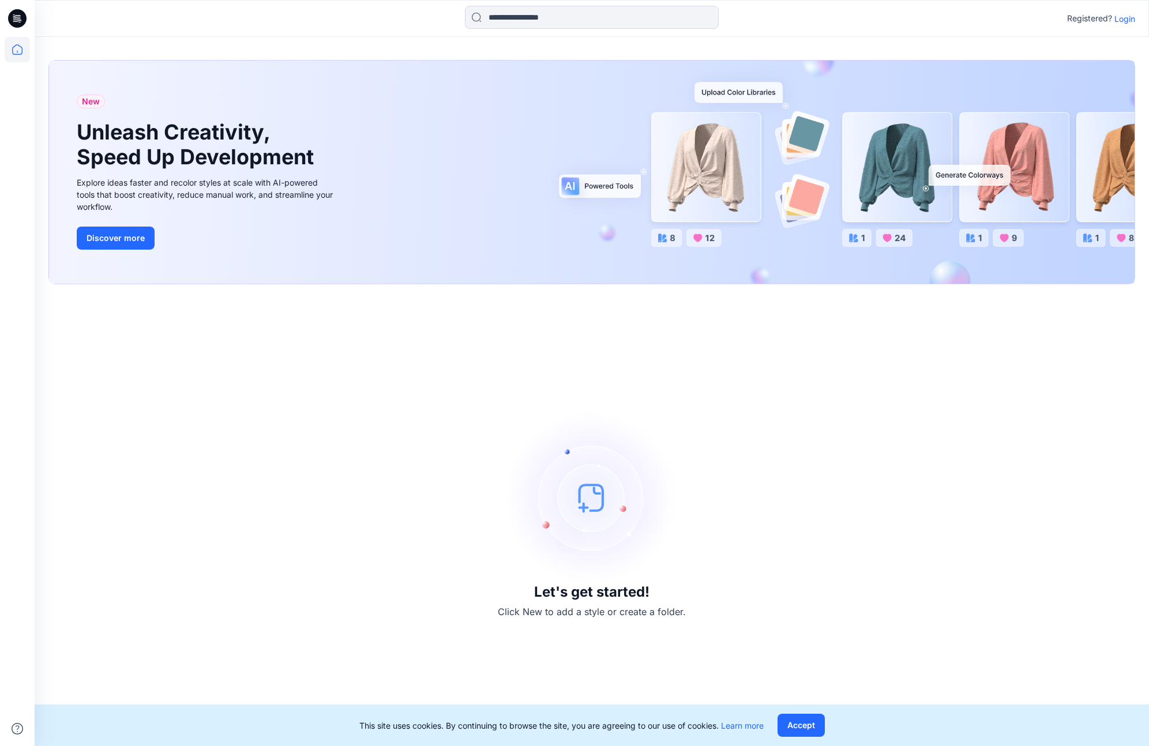 This screenshot has height=746, width=1149. I want to click on span: New, so click(91, 101).